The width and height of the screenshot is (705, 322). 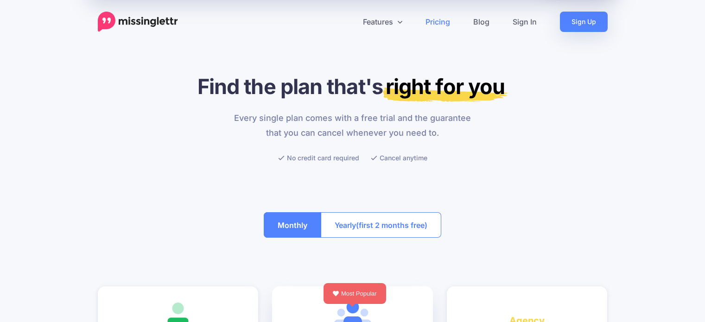 What do you see at coordinates (399, 158) in the screenshot?
I see `li: Cancel anytime` at bounding box center [399, 158].